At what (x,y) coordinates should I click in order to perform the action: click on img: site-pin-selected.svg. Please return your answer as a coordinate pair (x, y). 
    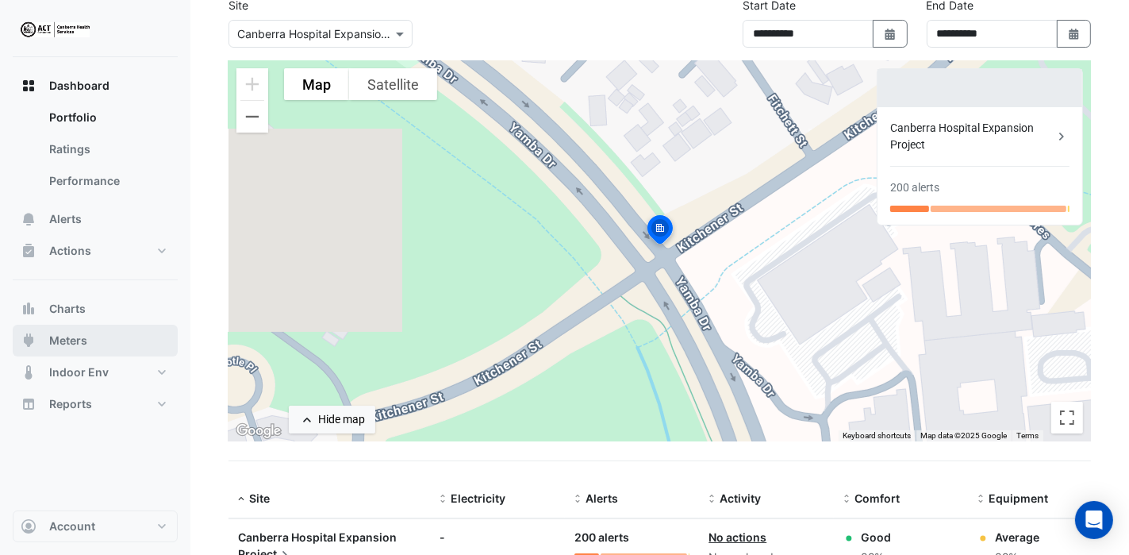
    Looking at the image, I should click on (660, 232).